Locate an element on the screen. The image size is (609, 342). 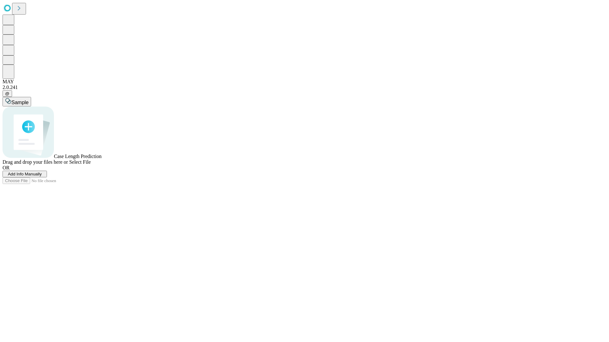
button: Add Info Manually is located at coordinates (25, 174).